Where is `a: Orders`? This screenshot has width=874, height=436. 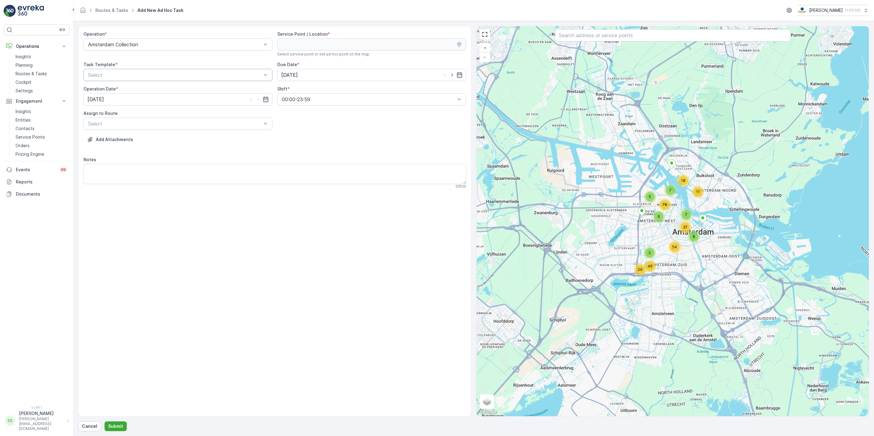
a: Orders is located at coordinates (41, 146).